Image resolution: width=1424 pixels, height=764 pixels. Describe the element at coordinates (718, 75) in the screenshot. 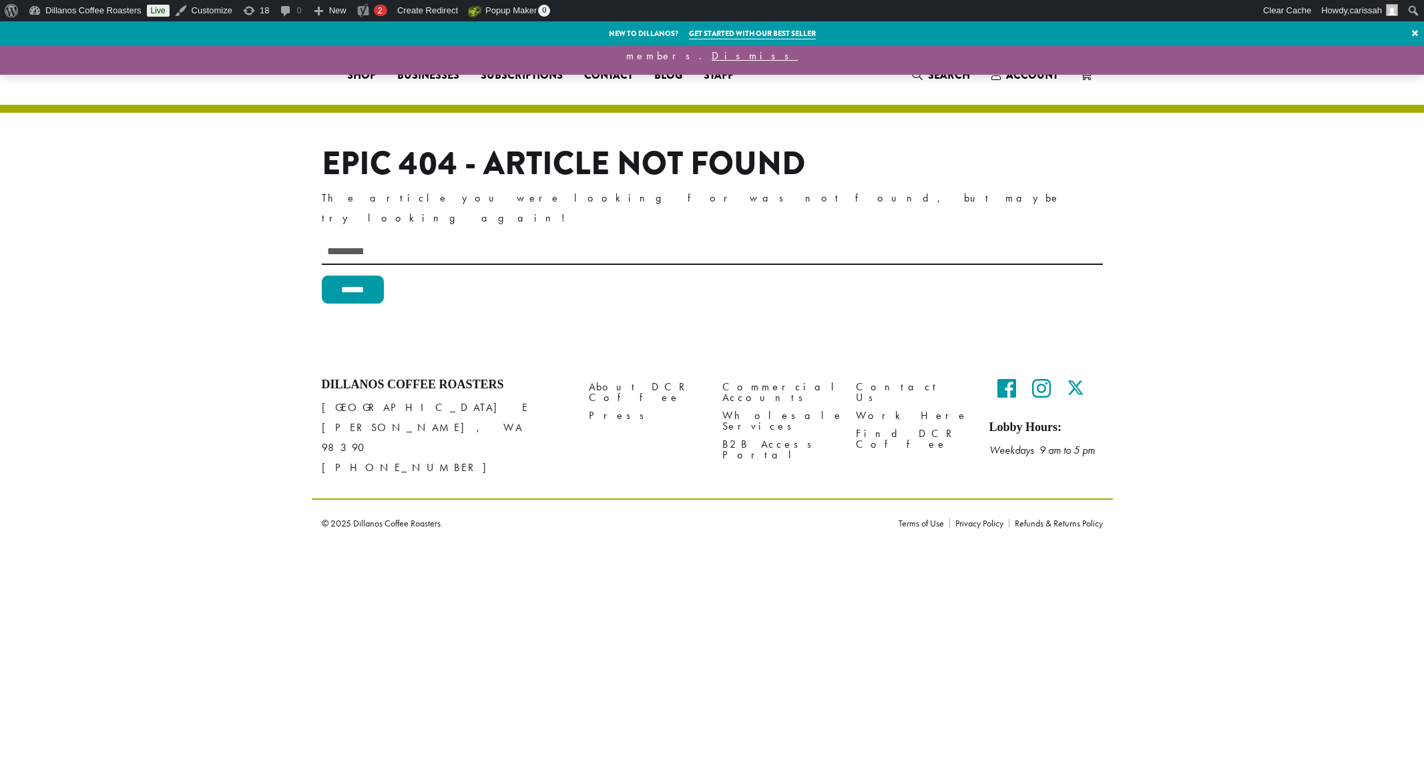

I see `span: Staff` at that location.